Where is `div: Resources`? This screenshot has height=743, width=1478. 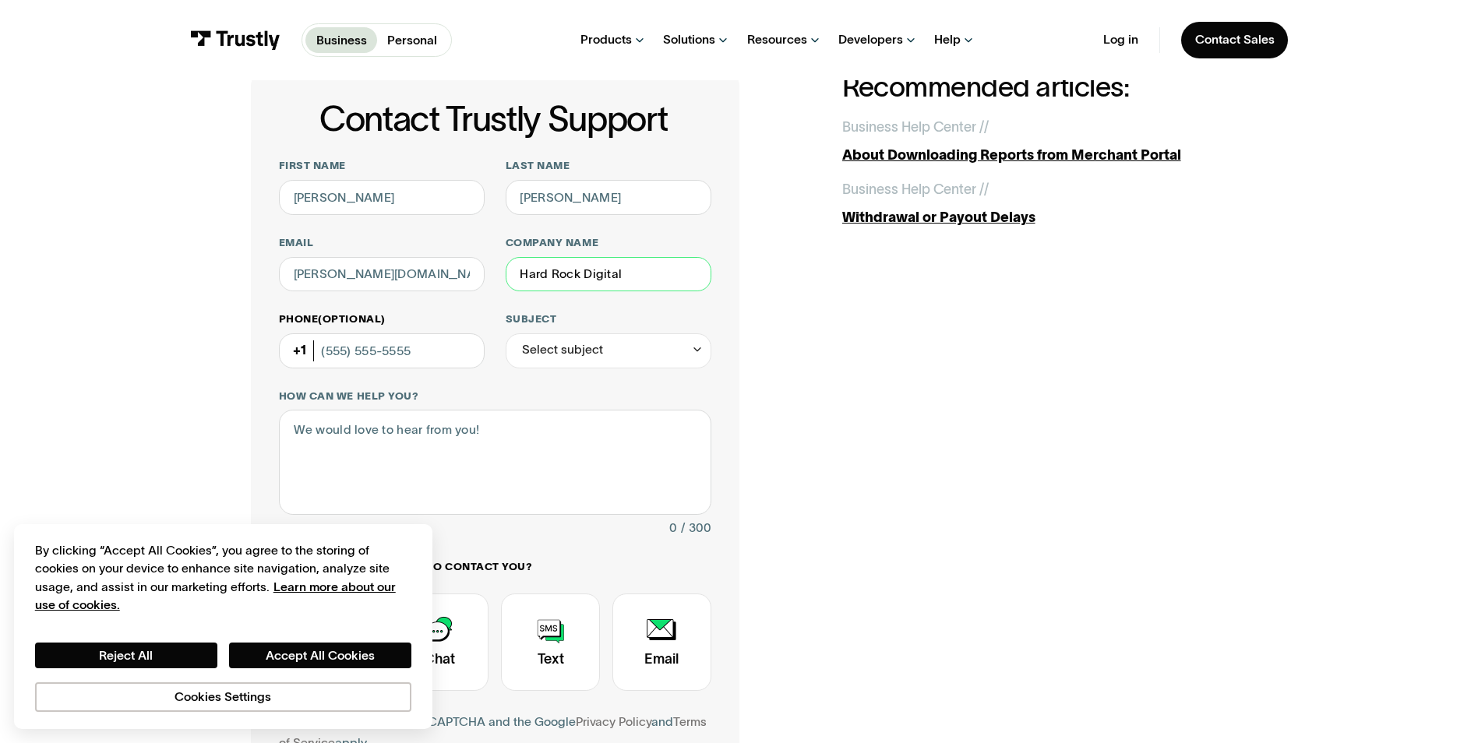
div: Resources is located at coordinates (777, 40).